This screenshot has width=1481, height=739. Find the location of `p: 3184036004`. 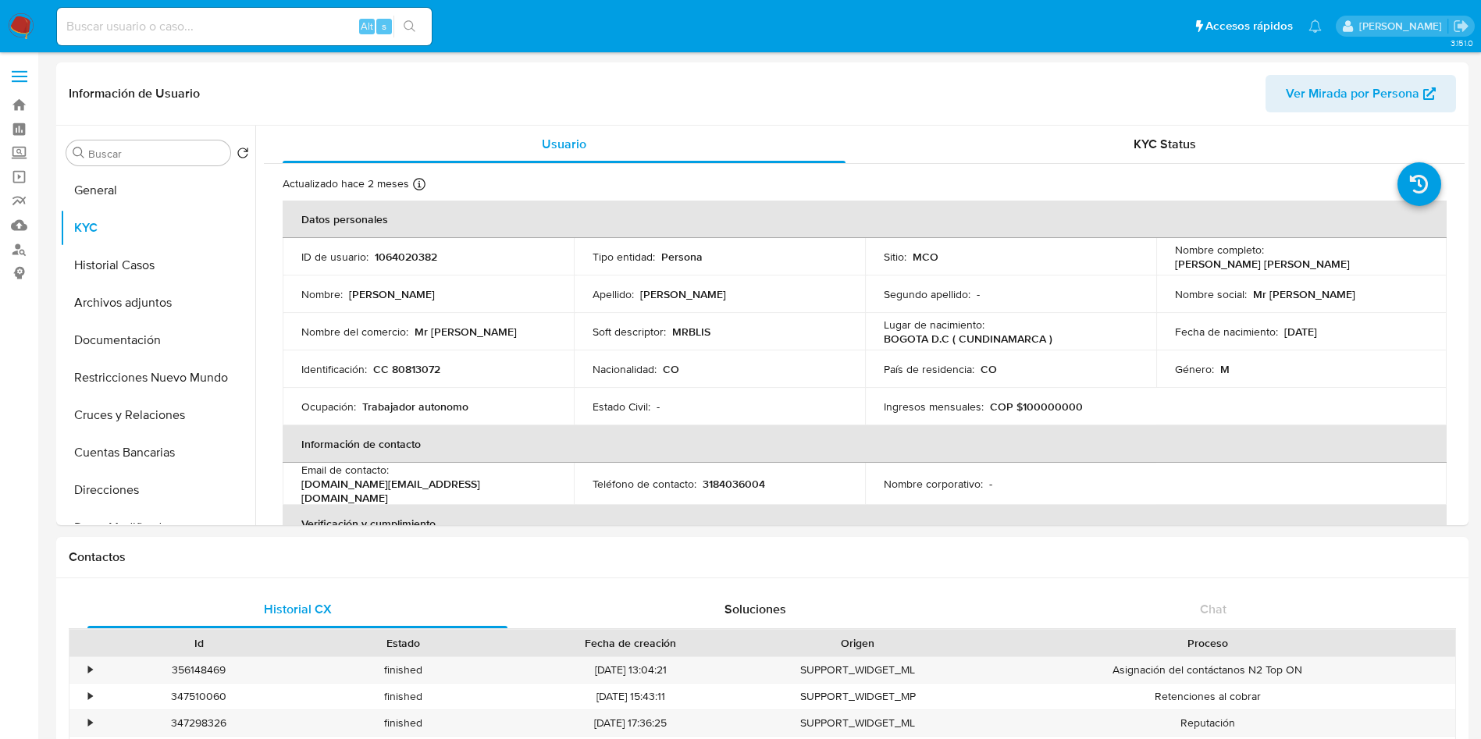

p: 3184036004 is located at coordinates (734, 484).